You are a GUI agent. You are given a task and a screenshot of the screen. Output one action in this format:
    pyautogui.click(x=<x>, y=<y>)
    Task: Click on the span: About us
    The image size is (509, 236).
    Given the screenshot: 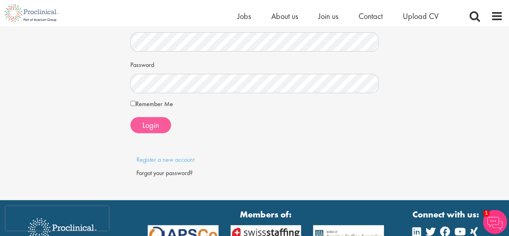 What is the action you would take?
    pyautogui.click(x=285, y=16)
    